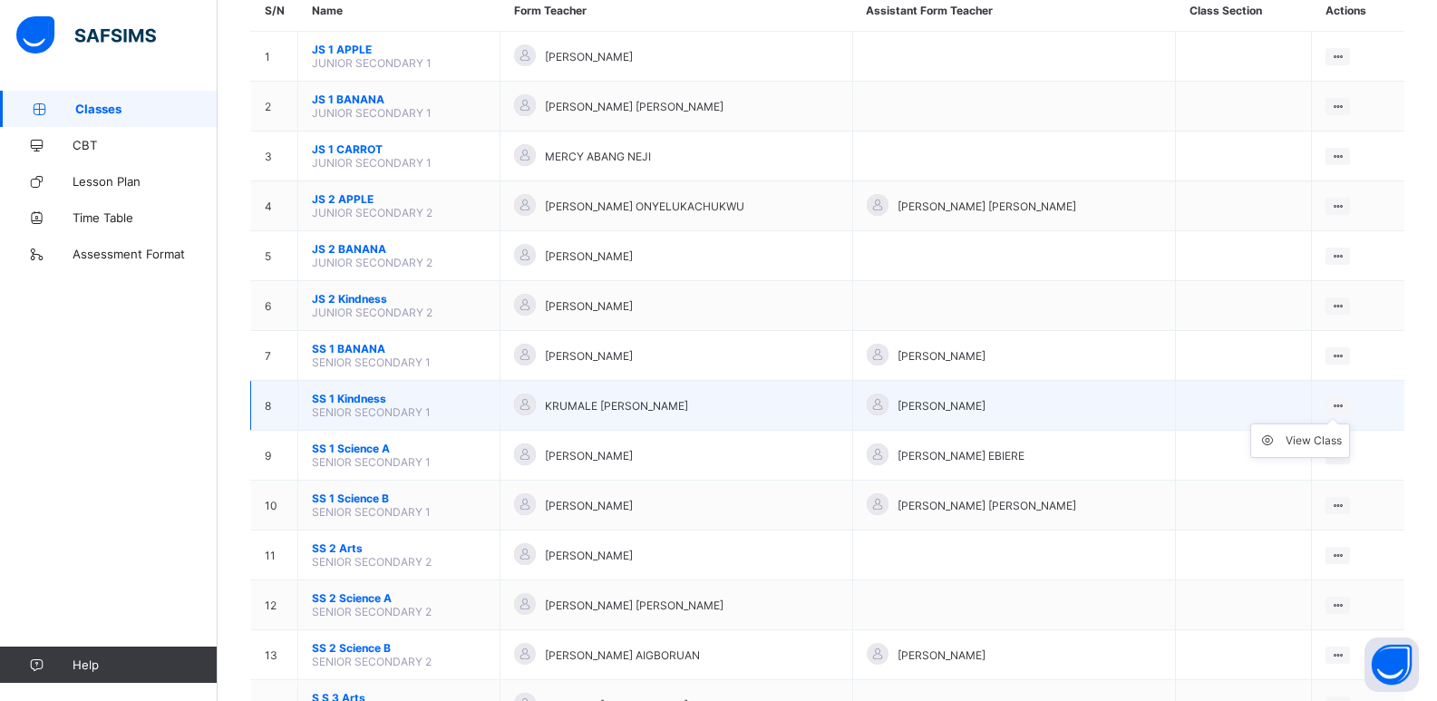 The height and width of the screenshot is (701, 1437). I want to click on td: 5, so click(275, 256).